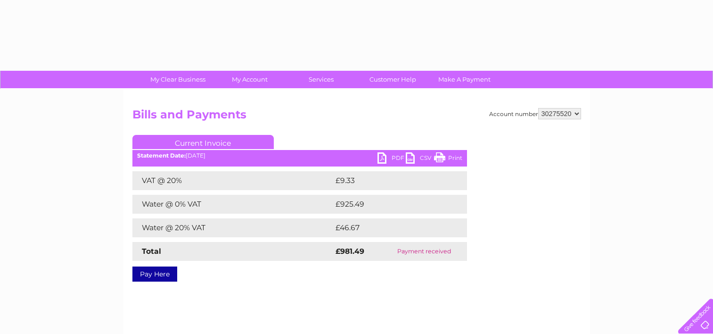 The width and height of the screenshot is (713, 334). Describe the element at coordinates (392, 204) in the screenshot. I see `td: £925.49` at that location.